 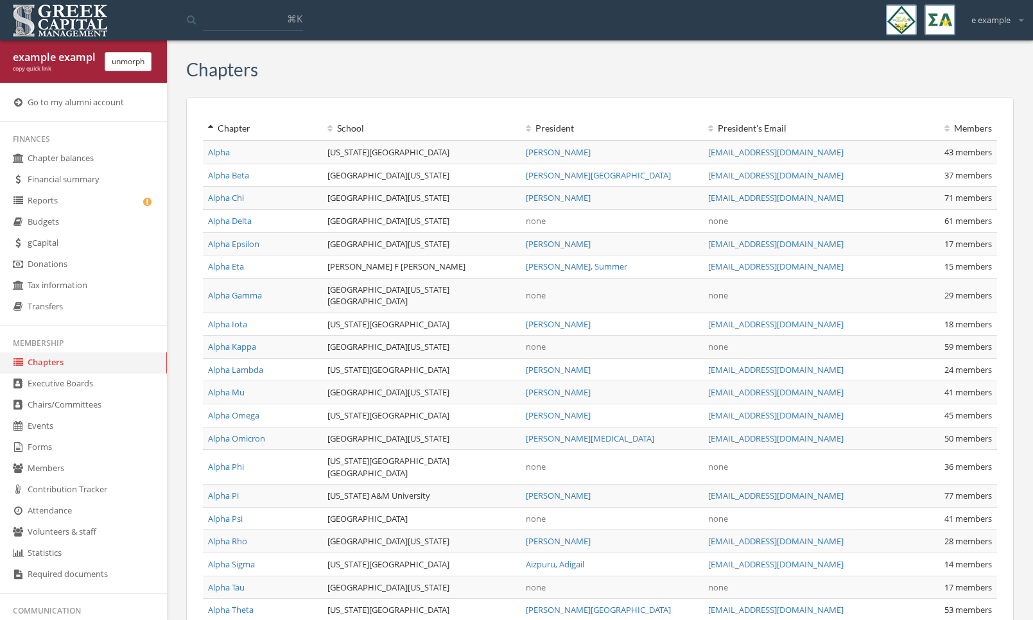 What do you see at coordinates (223, 496) in the screenshot?
I see `a: Alpha Pi` at bounding box center [223, 496].